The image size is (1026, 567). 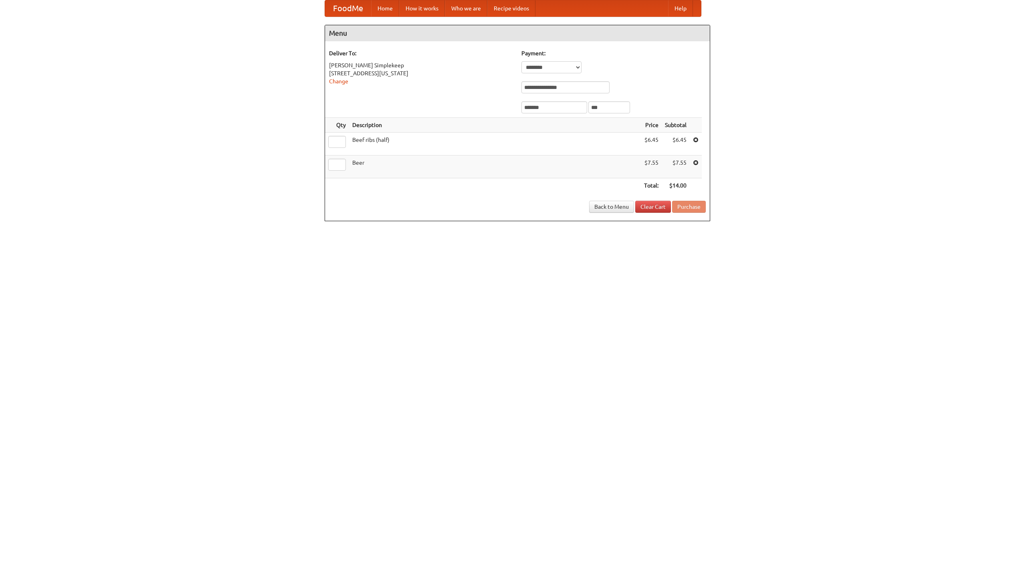 I want to click on a: Home, so click(x=385, y=8).